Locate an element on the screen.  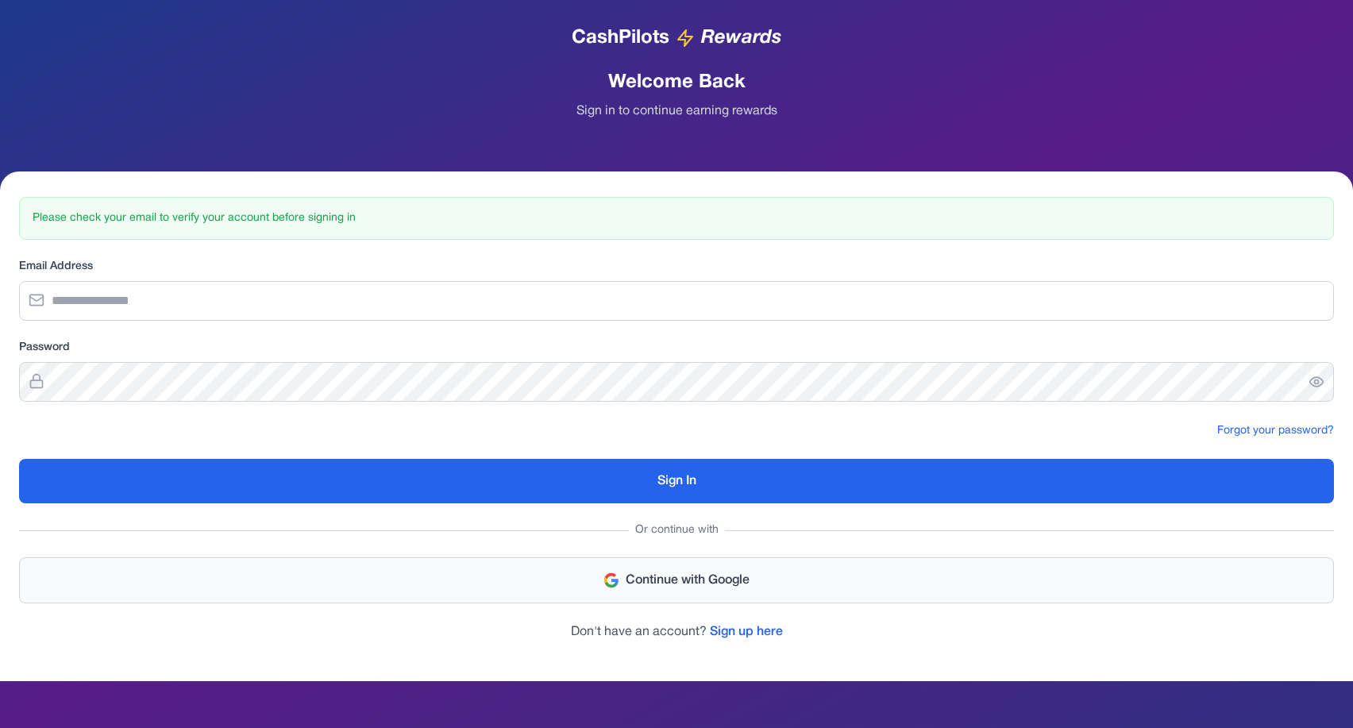
button: Continue with Google is located at coordinates (676, 580).